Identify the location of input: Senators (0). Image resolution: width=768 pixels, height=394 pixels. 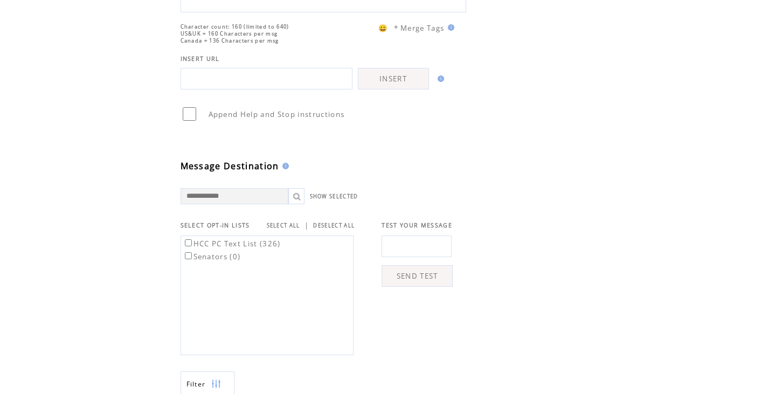
(188, 256).